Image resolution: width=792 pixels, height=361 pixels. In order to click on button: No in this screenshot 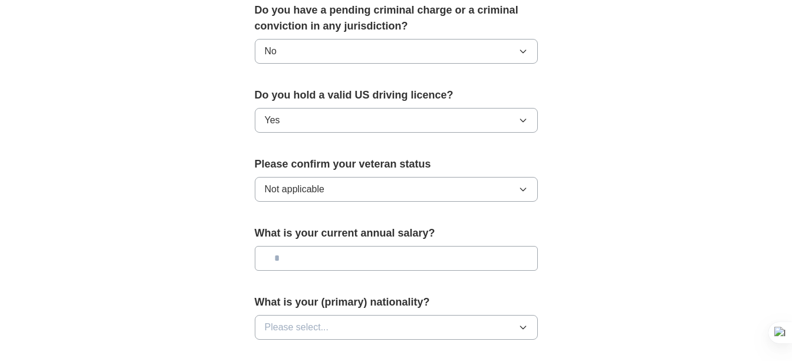, I will do `click(396, 51)`.